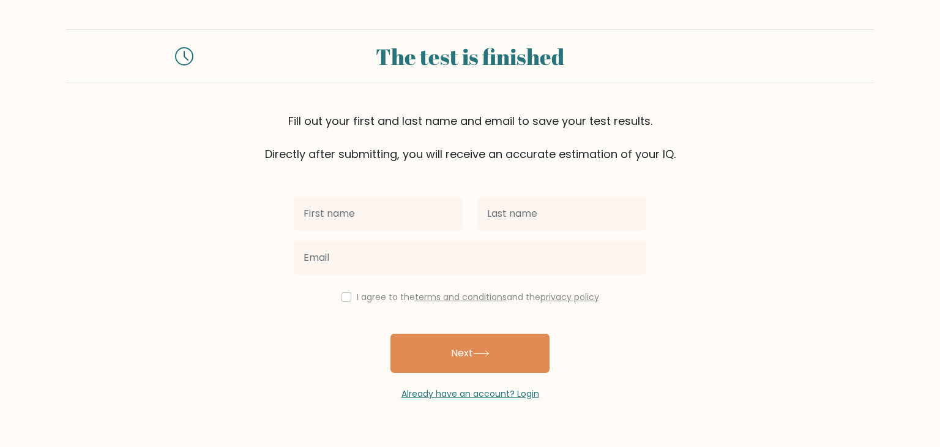 This screenshot has height=447, width=940. What do you see at coordinates (378, 214) in the screenshot?
I see `input: First name` at bounding box center [378, 214].